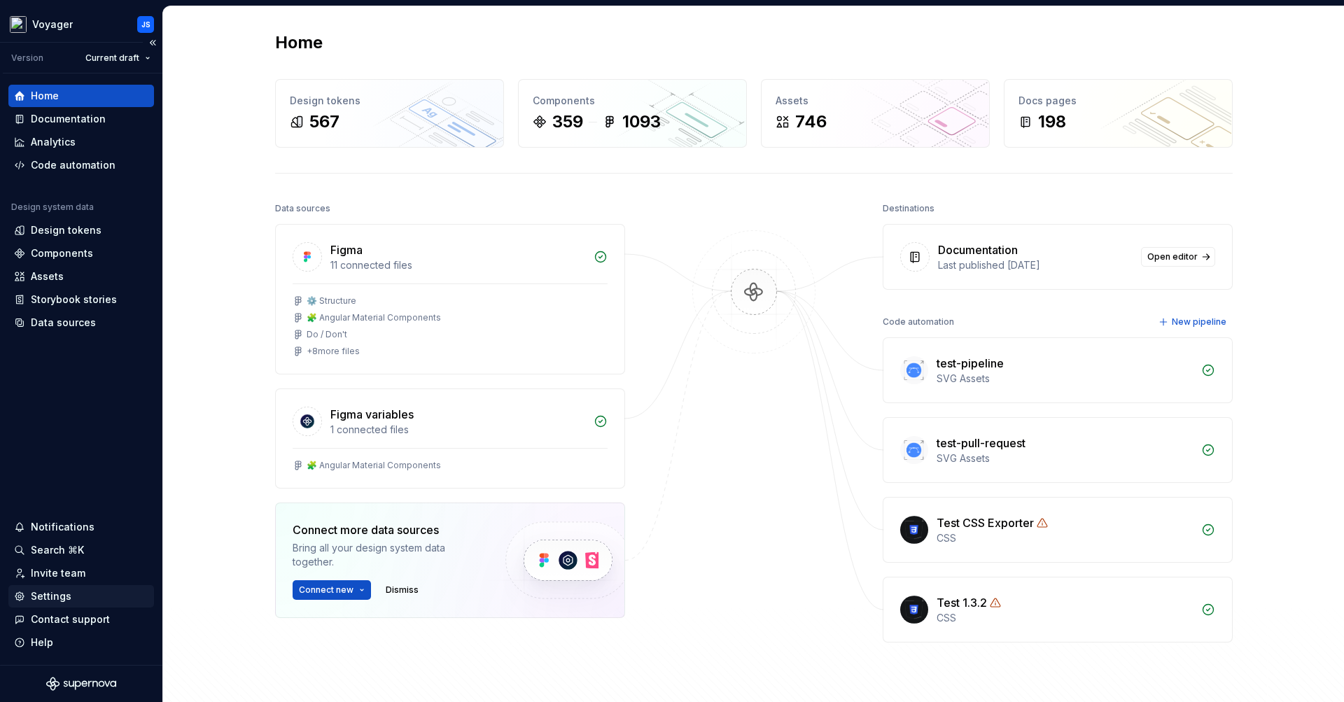 The width and height of the screenshot is (1344, 702). What do you see at coordinates (81, 300) in the screenshot?
I see `a: Storybook stories` at bounding box center [81, 300].